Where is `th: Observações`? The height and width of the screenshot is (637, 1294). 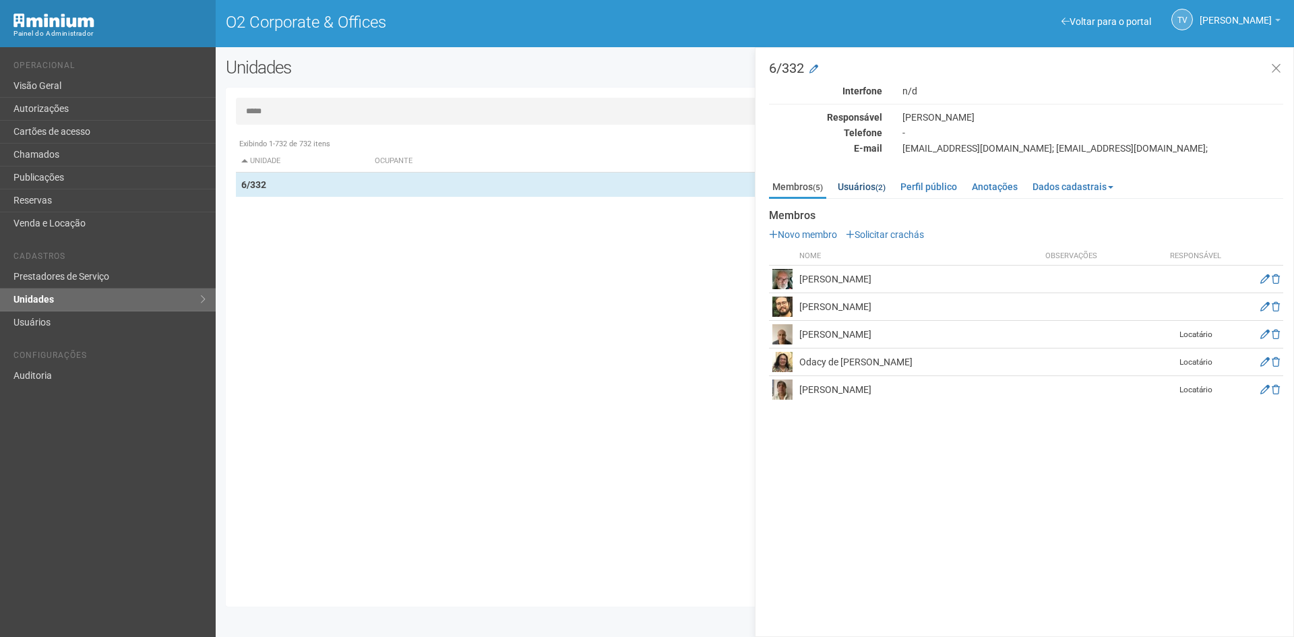 th: Observações is located at coordinates (1102, 256).